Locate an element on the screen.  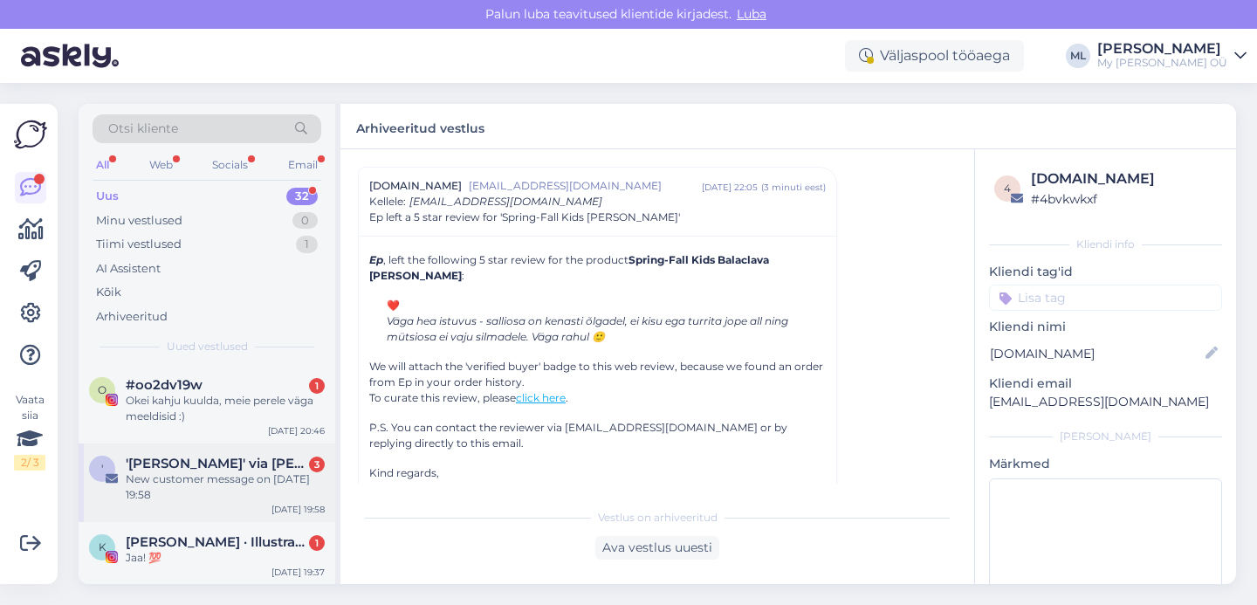
div: Minu vestlused is located at coordinates (139, 221).